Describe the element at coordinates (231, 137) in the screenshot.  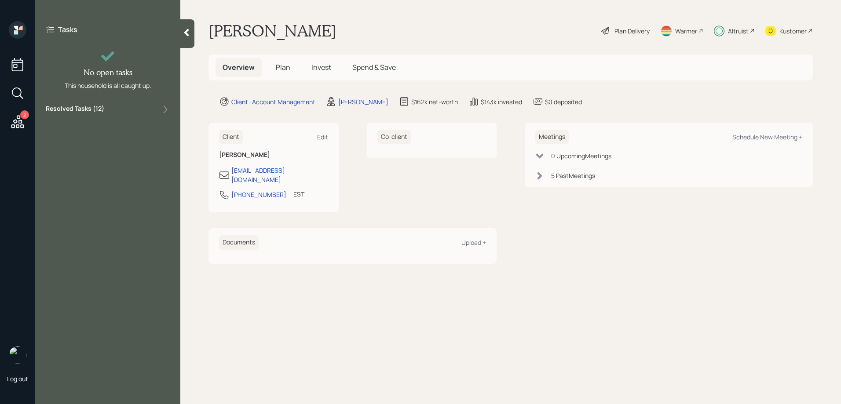
I see `h6: Client` at that location.